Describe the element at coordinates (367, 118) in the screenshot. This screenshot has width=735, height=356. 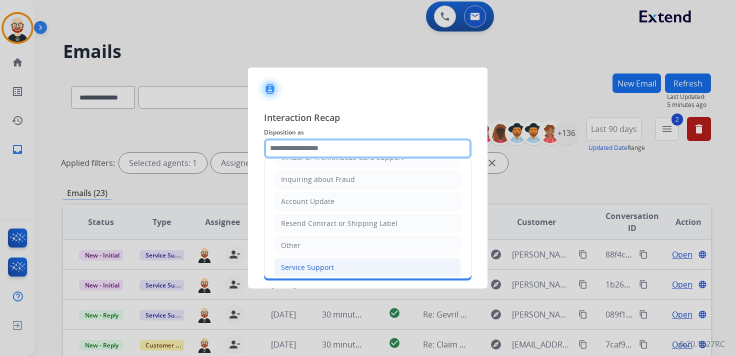
I see `span: Interaction Recap` at that location.